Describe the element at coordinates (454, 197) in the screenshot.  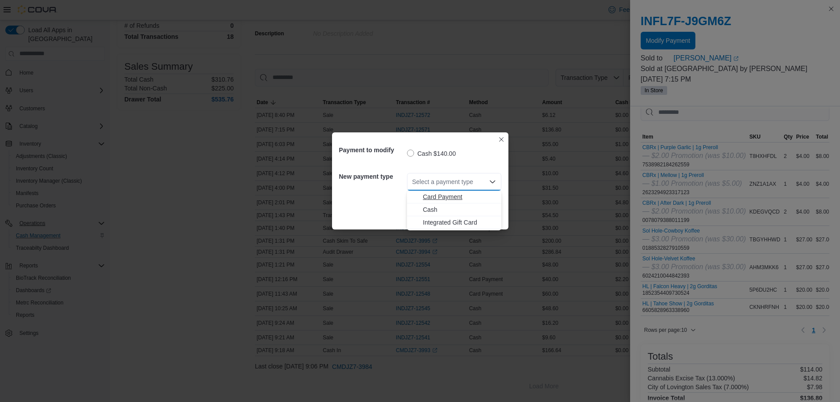
I see `button: Card Payment` at that location.